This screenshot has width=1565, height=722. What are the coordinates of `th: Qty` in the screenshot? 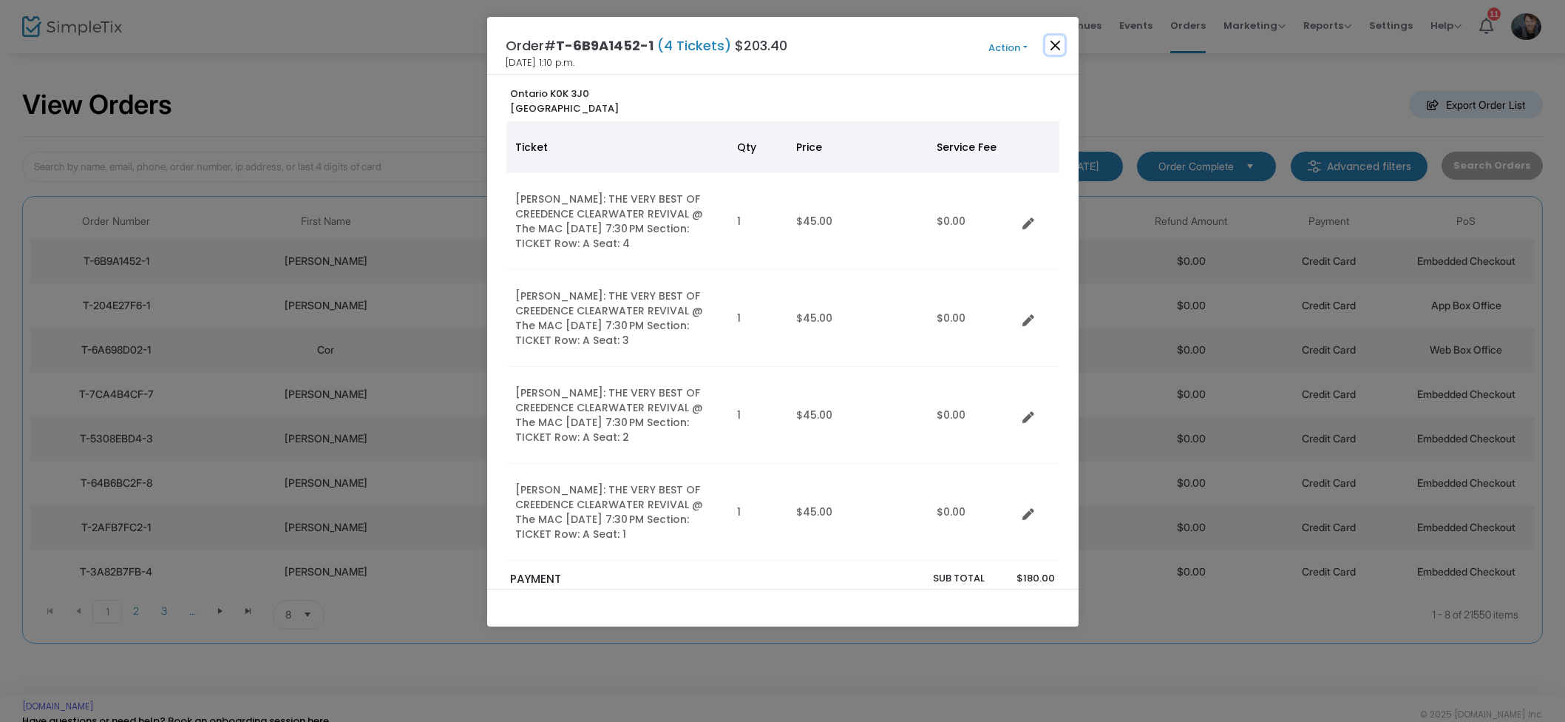 It's located at (758, 147).